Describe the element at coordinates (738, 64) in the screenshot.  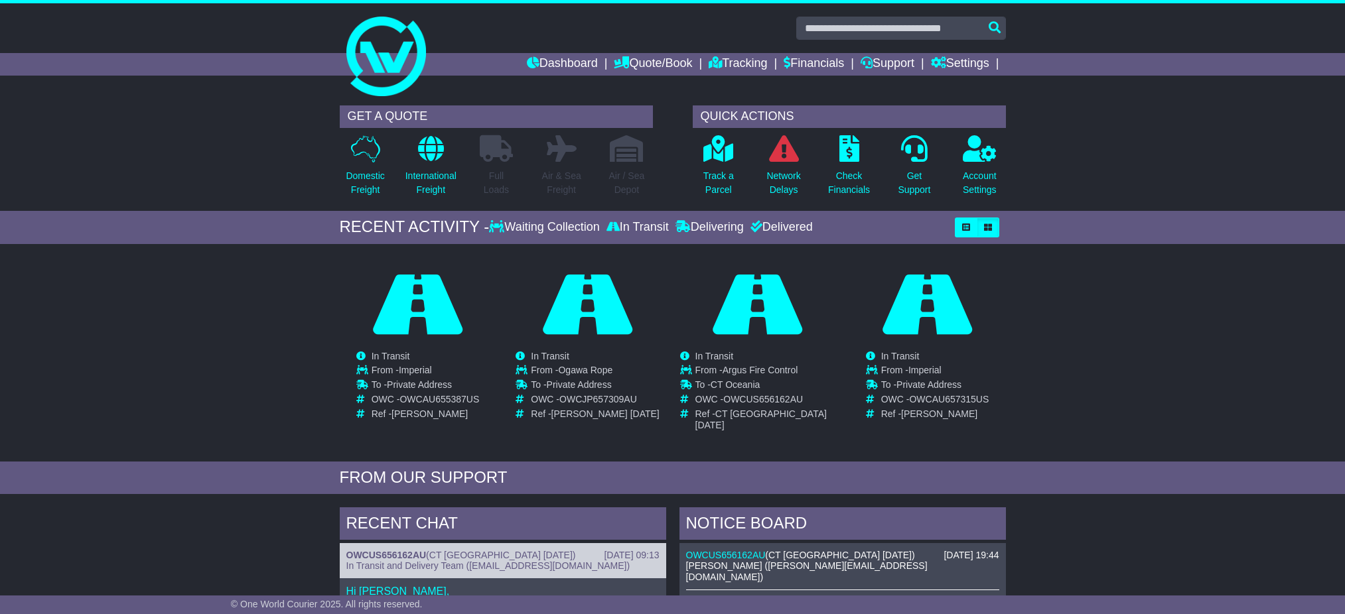
I see `a: Tracking` at that location.